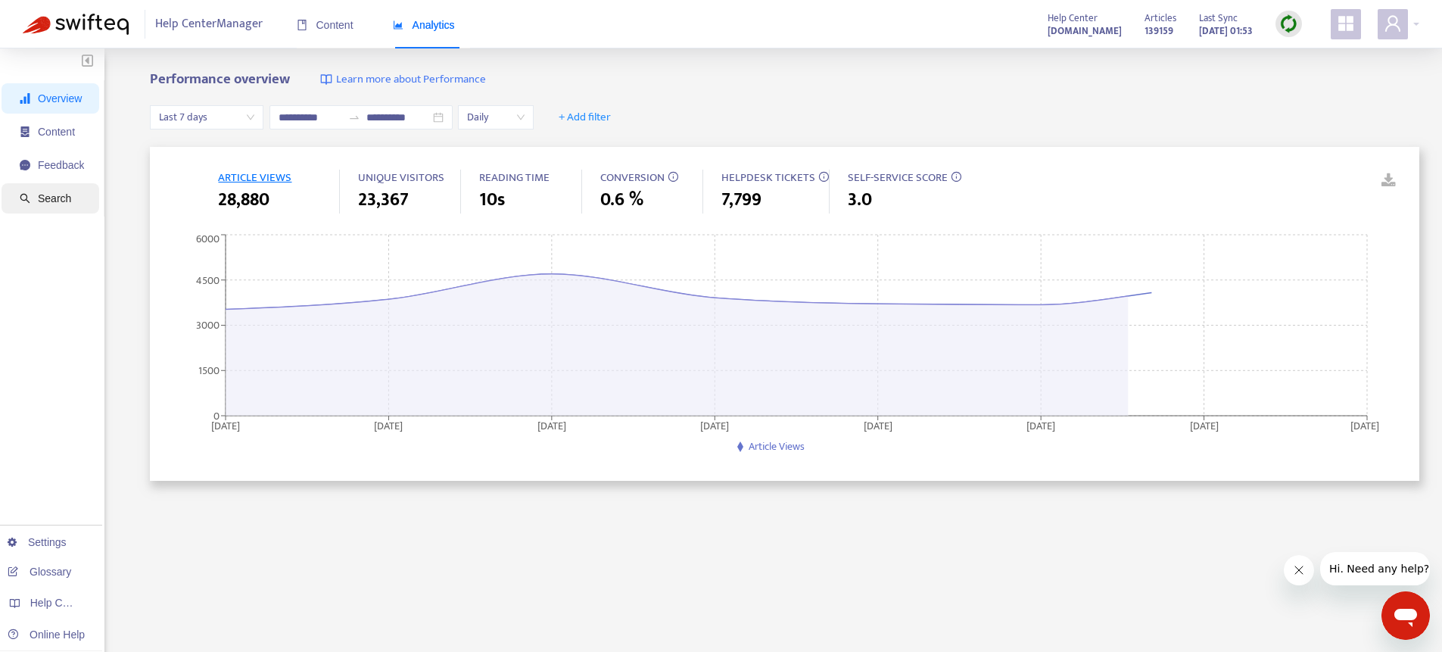 This screenshot has width=1442, height=652. I want to click on tspan: 6000, so click(207, 238).